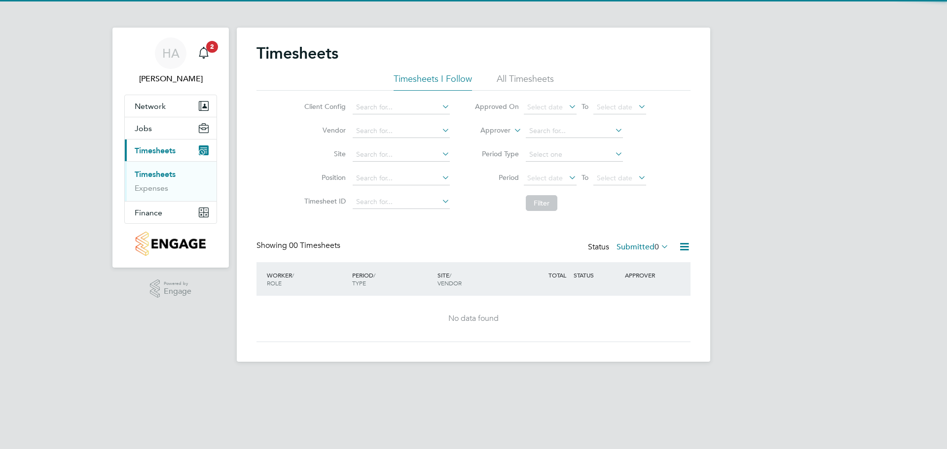 The height and width of the screenshot is (449, 947). I want to click on a: 2, so click(204, 53).